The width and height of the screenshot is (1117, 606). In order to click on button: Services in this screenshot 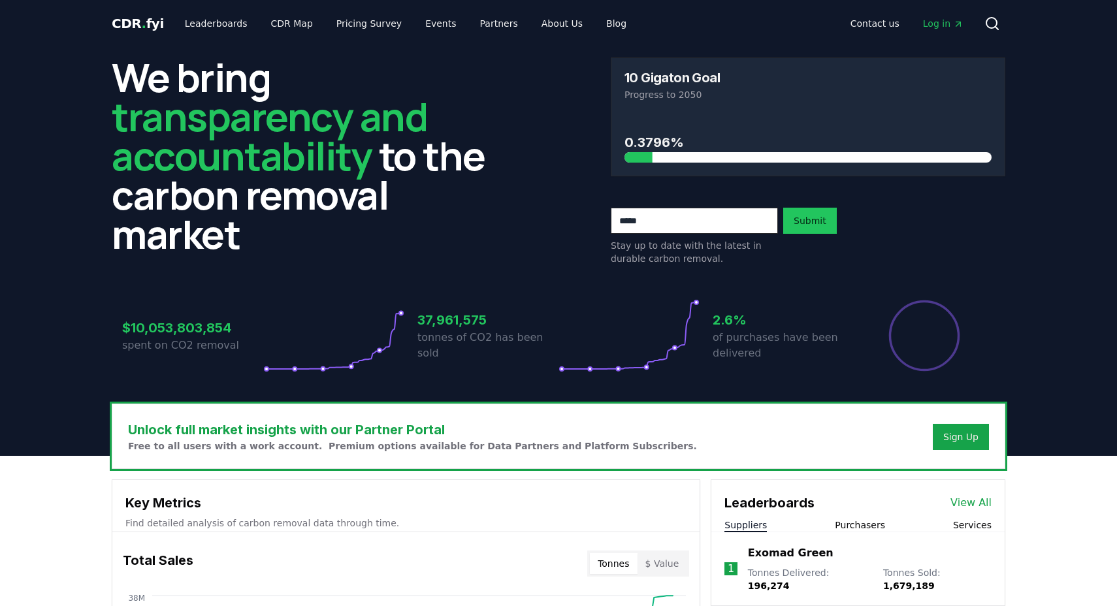, I will do `click(972, 525)`.